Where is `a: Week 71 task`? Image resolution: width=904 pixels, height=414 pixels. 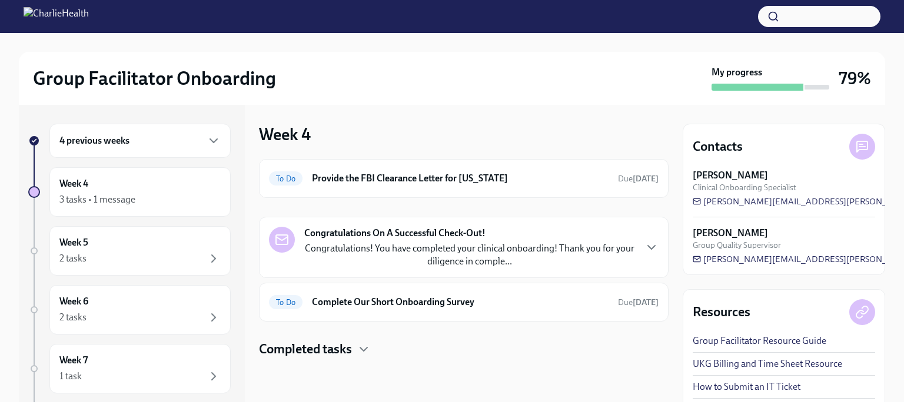
a: Week 71 task is located at coordinates (129, 368).